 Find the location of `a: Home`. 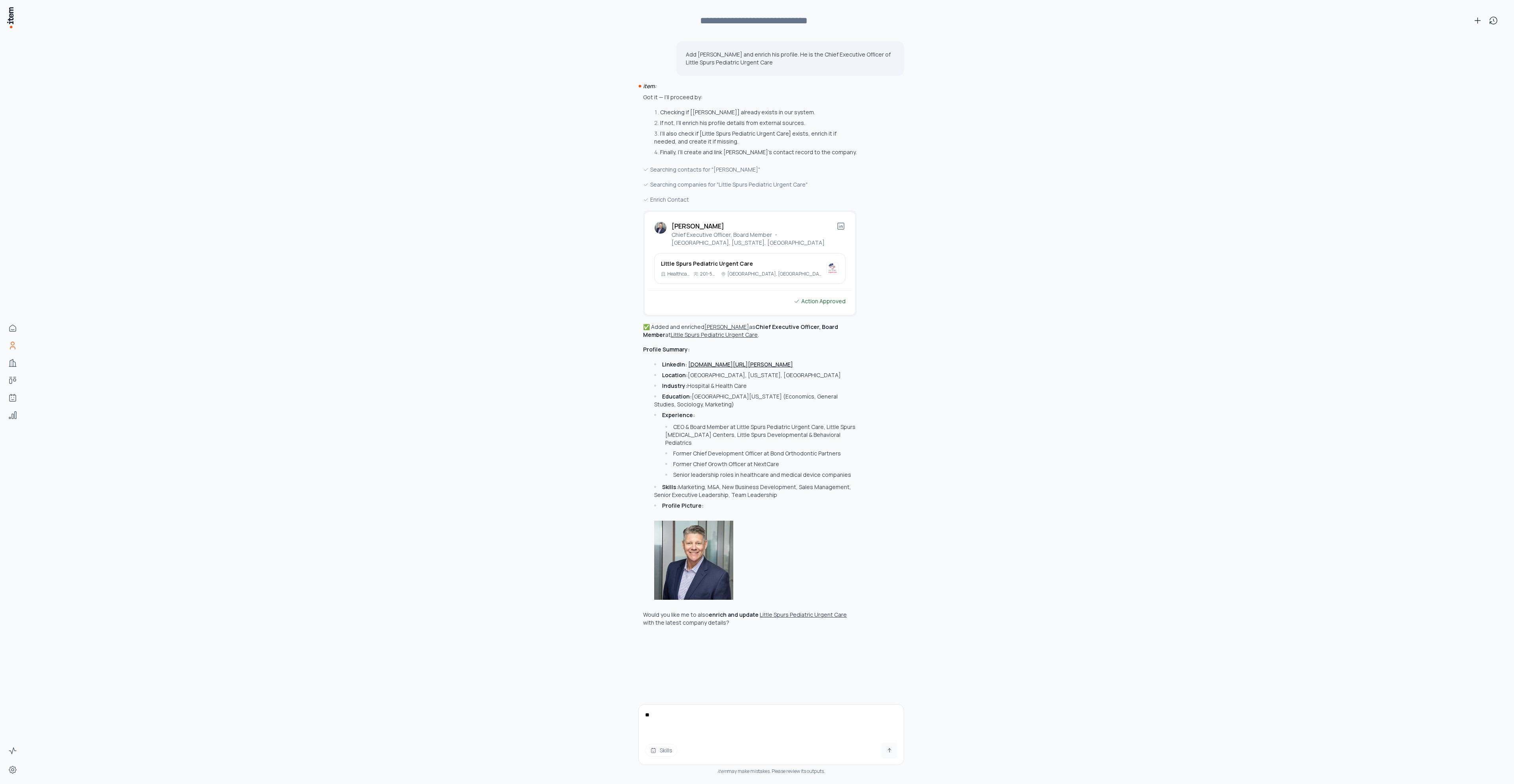

a: Home is located at coordinates (13, 328).